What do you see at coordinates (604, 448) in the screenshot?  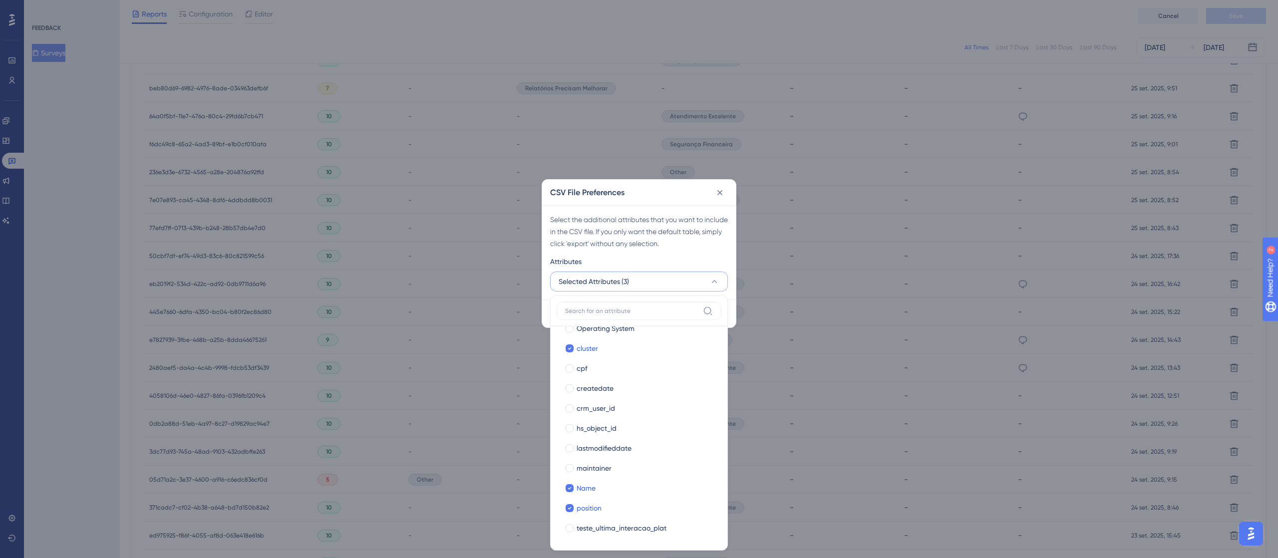 I see `span: lastmodifieddate` at bounding box center [604, 448].